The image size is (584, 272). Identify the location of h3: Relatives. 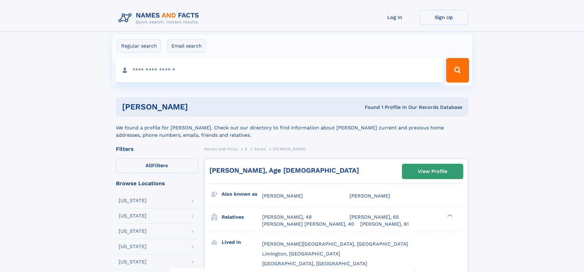
(242, 217).